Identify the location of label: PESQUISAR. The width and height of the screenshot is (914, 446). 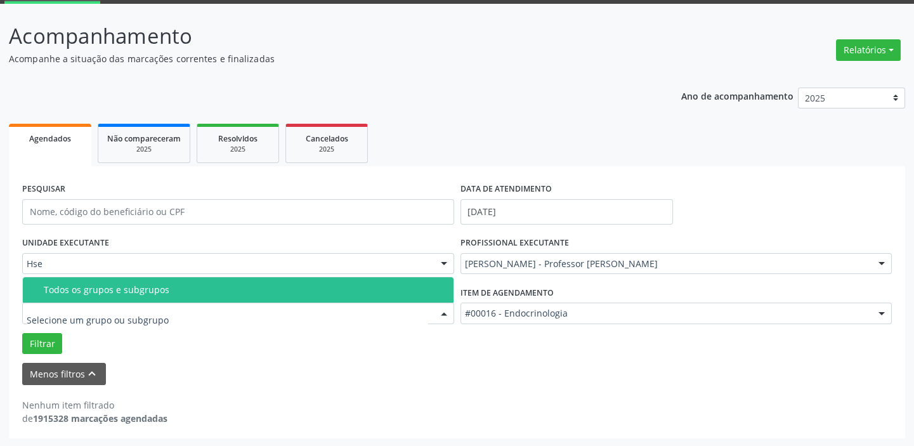
(44, 189).